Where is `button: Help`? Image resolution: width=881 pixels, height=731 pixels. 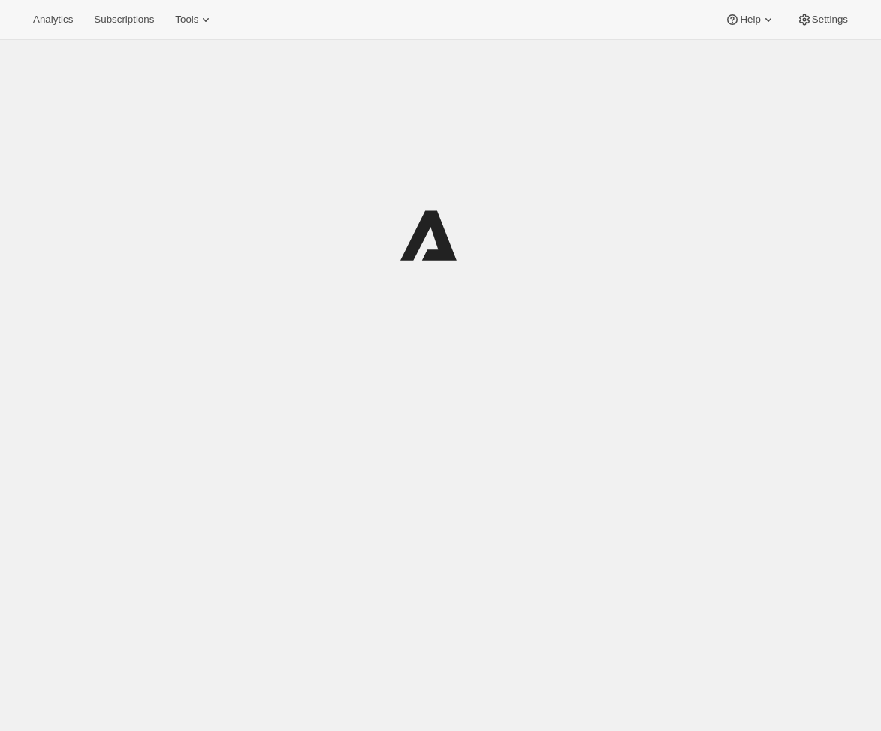
button: Help is located at coordinates (750, 20).